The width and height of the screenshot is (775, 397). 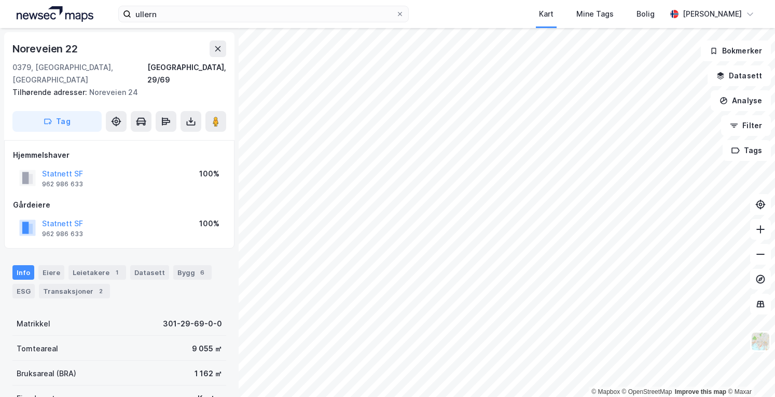 What do you see at coordinates (740, 101) in the screenshot?
I see `button: Analyse` at bounding box center [740, 101].